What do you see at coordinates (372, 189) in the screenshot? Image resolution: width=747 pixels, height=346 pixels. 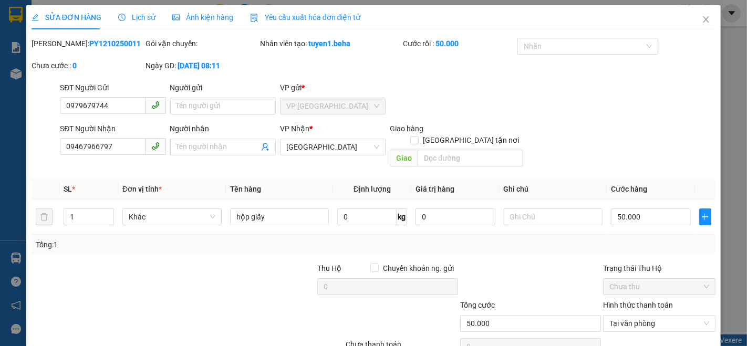 I see `span: Định lượng` at bounding box center [372, 189].